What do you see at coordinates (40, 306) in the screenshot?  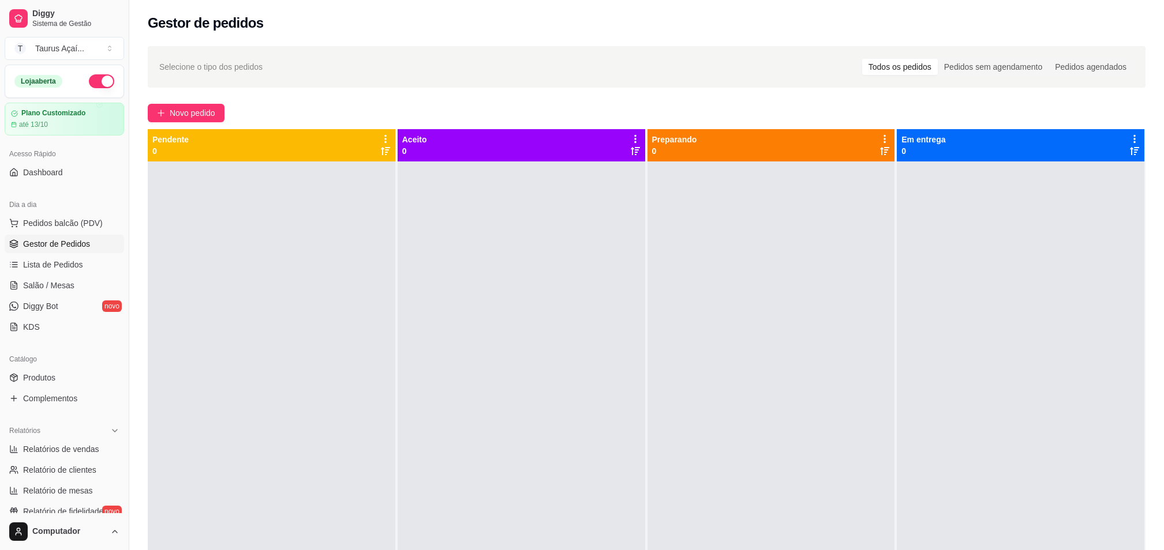 I see `span: Diggy Bot` at bounding box center [40, 306].